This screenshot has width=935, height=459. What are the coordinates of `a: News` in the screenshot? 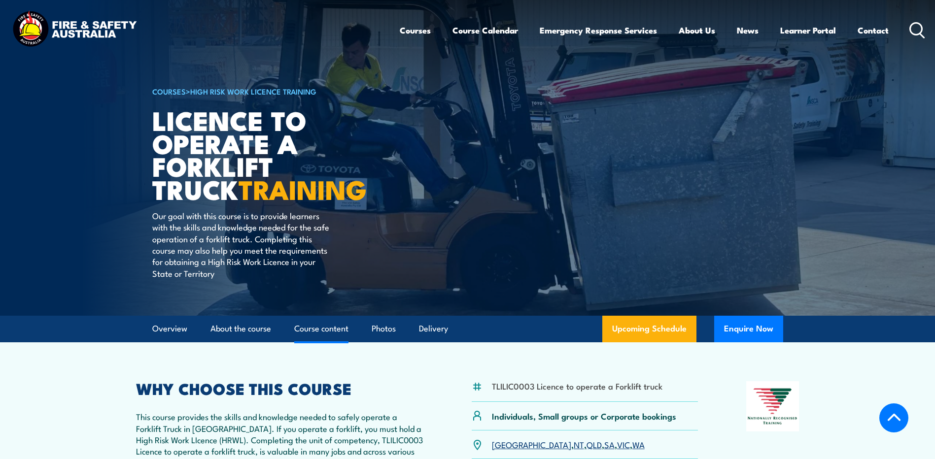 It's located at (748, 30).